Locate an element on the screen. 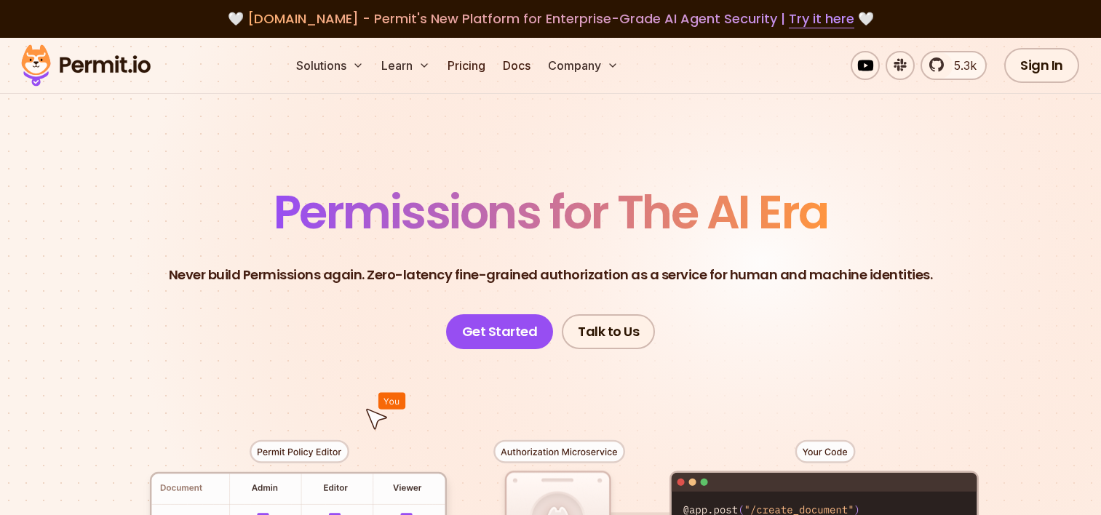 The image size is (1101, 515). p: Never build Permissions again. Zero-latency fine-grained authorization as a service for human and... is located at coordinates (551, 275).